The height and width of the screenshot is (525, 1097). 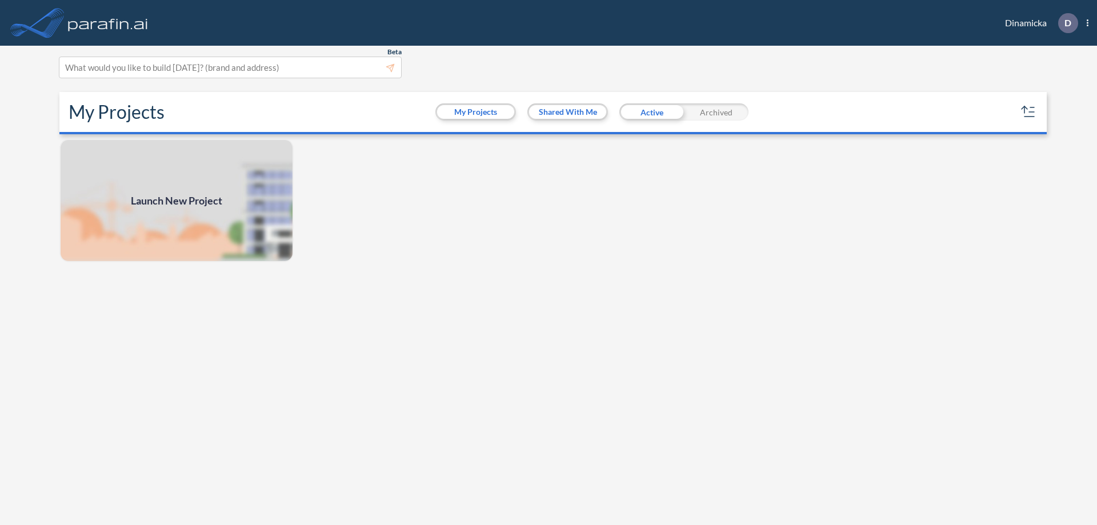 I want to click on button: My Projects, so click(x=475, y=112).